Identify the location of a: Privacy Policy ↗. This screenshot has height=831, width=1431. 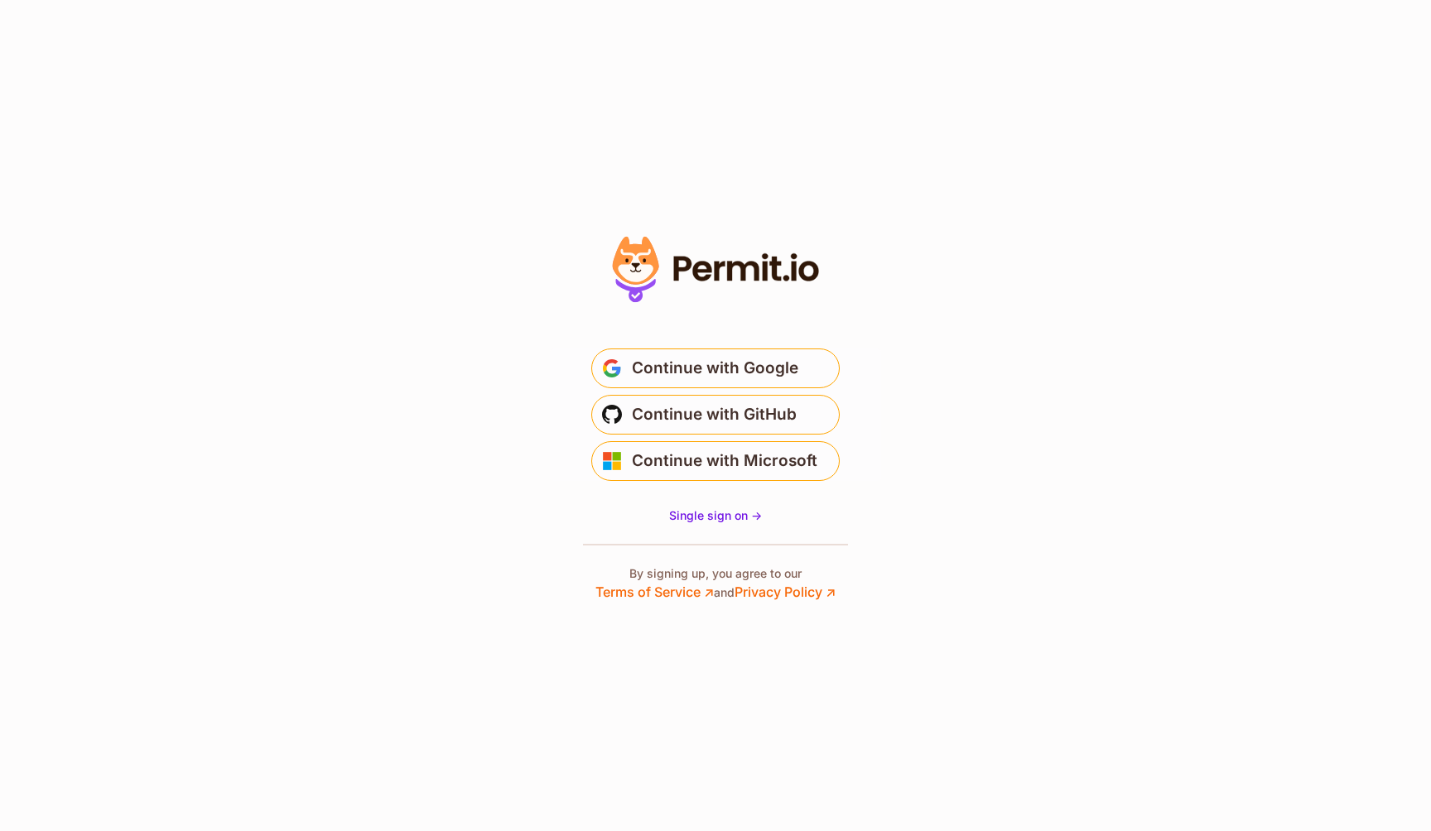
(785, 592).